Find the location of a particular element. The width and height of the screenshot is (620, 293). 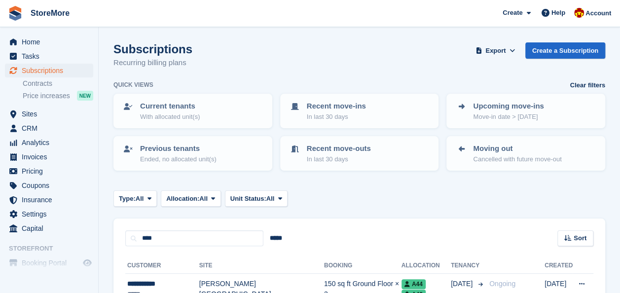

span: Tasks is located at coordinates (51, 56).